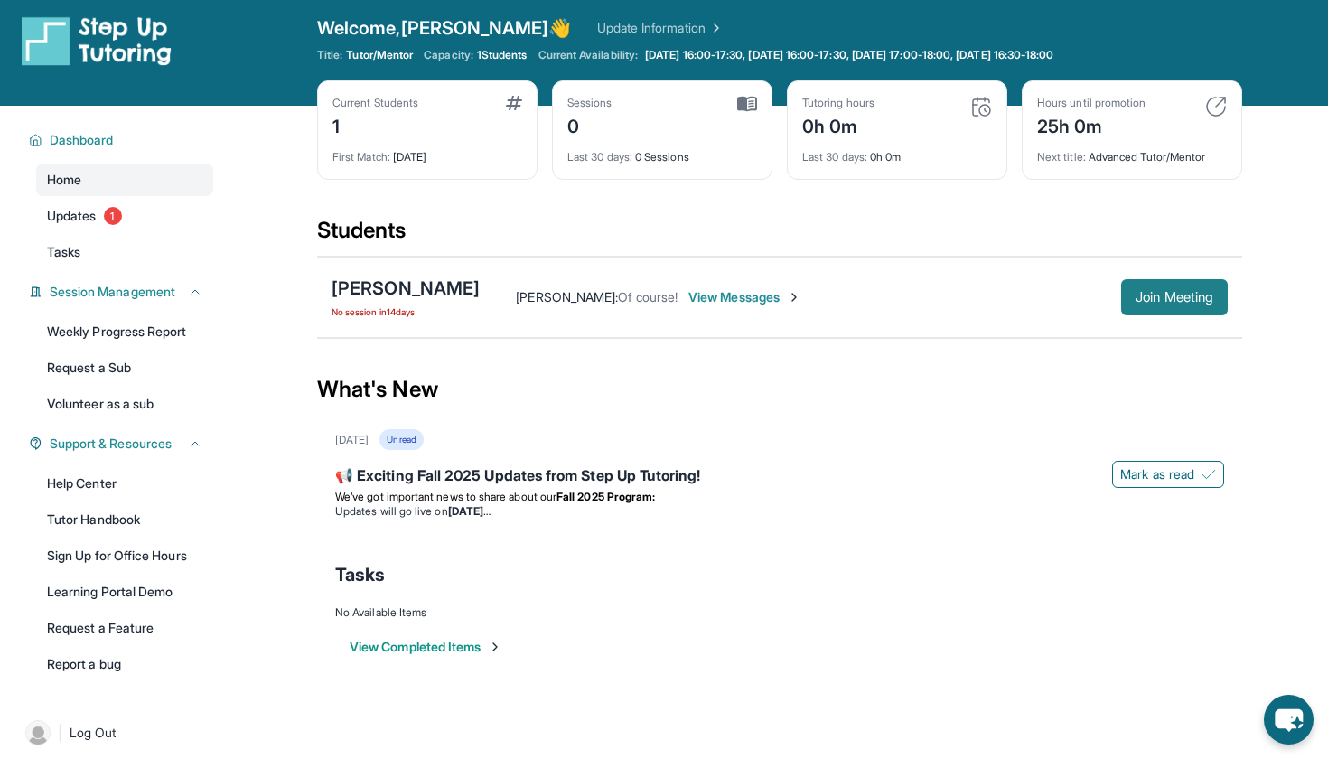  What do you see at coordinates (715, 28) in the screenshot?
I see `img: Chevron Right` at bounding box center [715, 28].